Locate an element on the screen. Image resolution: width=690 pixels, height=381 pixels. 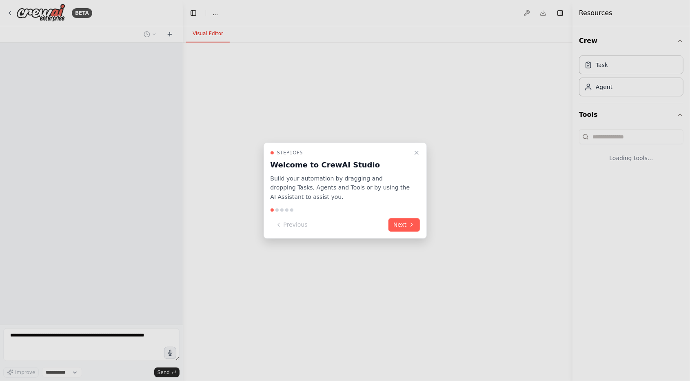
button: Next is located at coordinates (404, 224).